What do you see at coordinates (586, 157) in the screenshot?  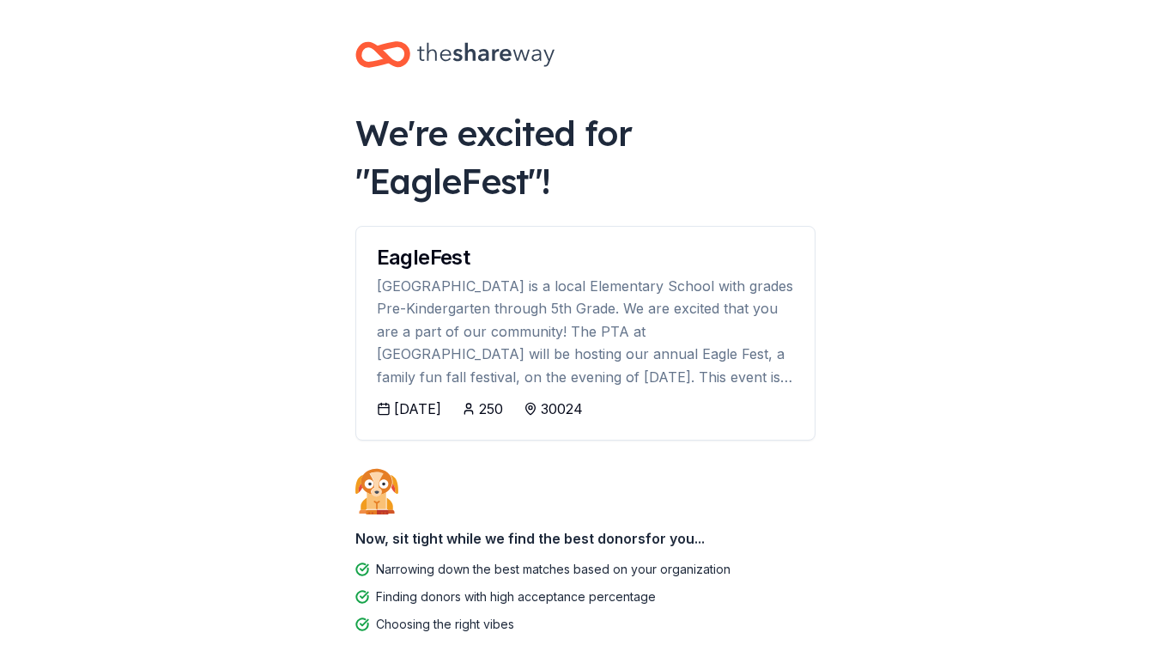 I see `div: We're excited for " EagleFest "!` at bounding box center [586, 157].